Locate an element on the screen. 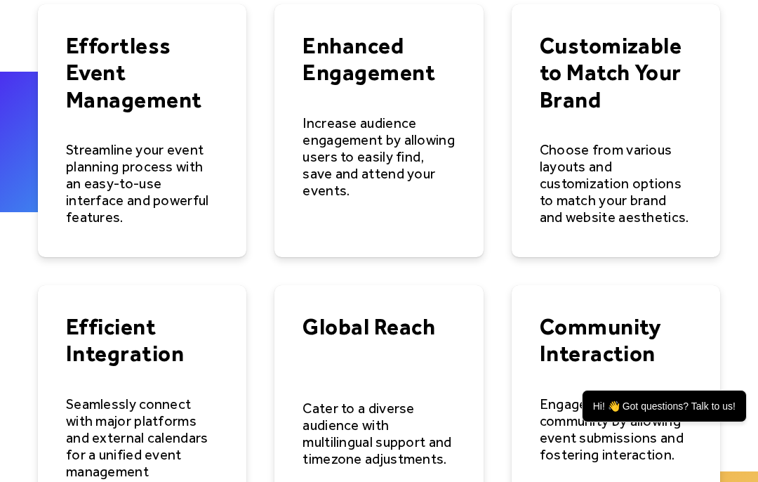 This screenshot has height=482, width=758. div: Streamline your event planning process with an easy-to-use interface and powerful features. is located at coordinates (142, 183).